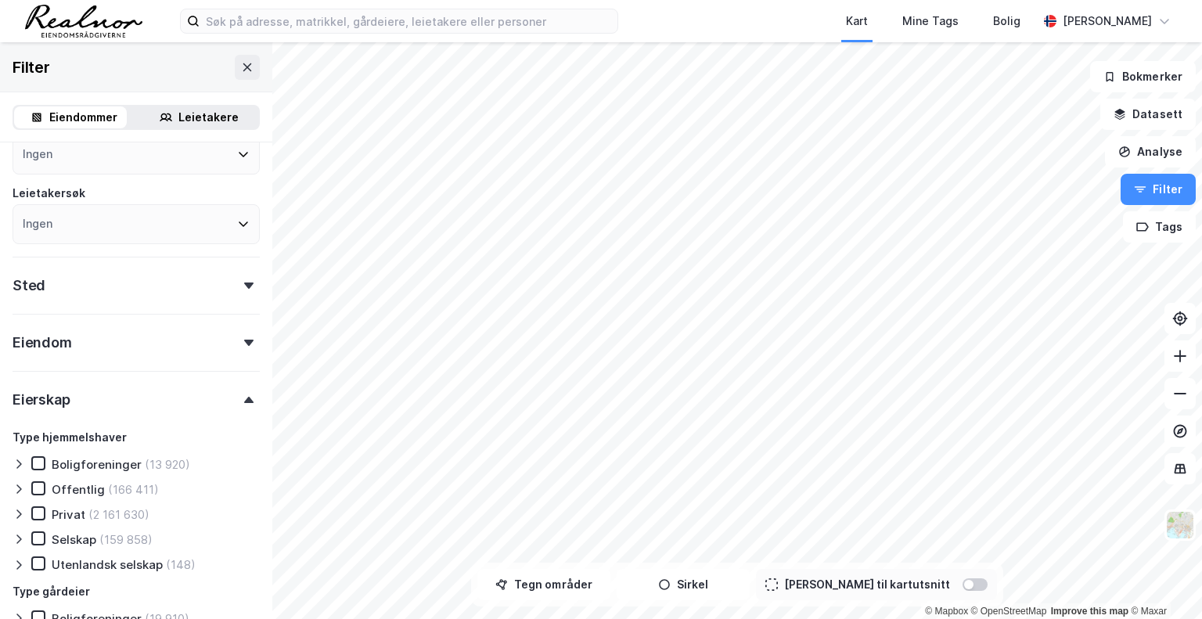 The height and width of the screenshot is (619, 1202). I want to click on div: Leietakere, so click(208, 117).